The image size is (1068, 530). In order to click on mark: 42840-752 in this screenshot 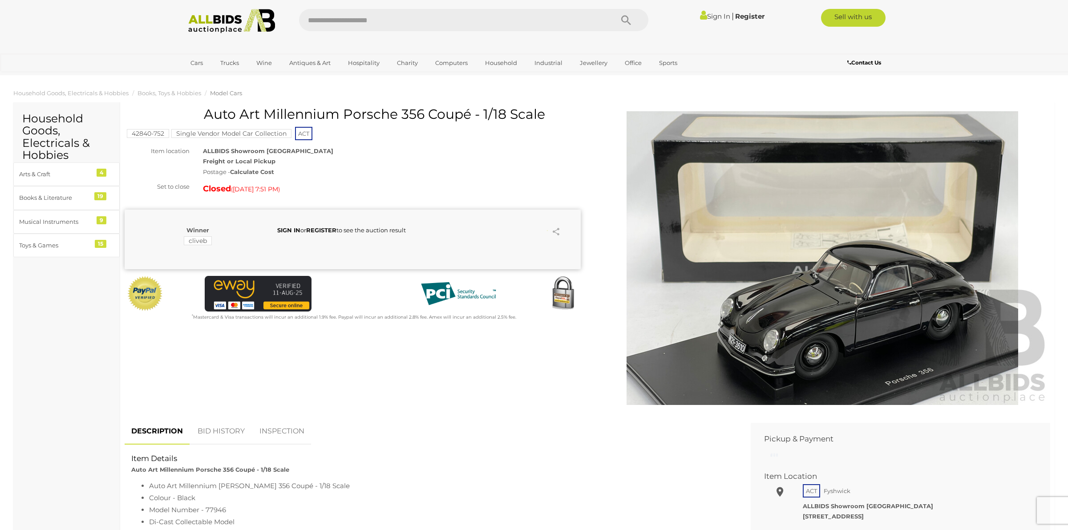, I will do `click(148, 134)`.